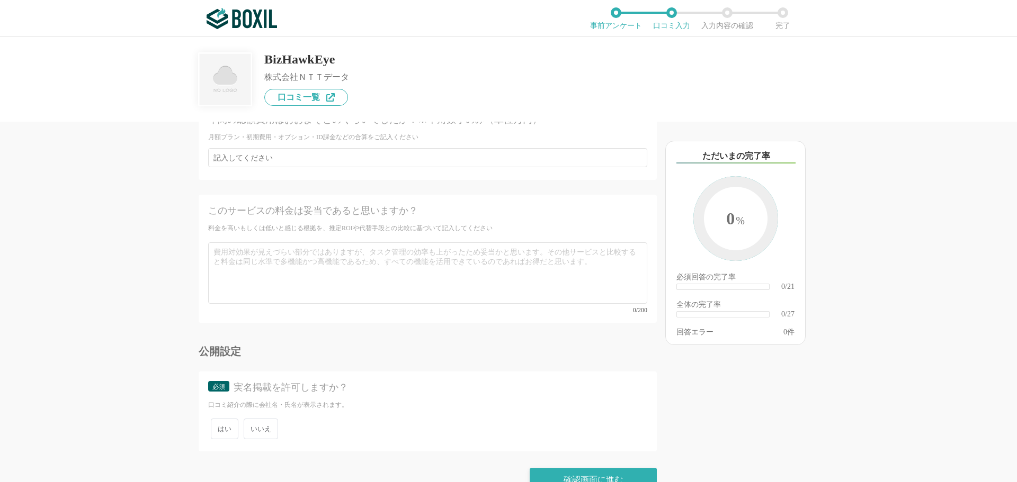  I want to click on li: 事前アンケート, so click(615, 19).